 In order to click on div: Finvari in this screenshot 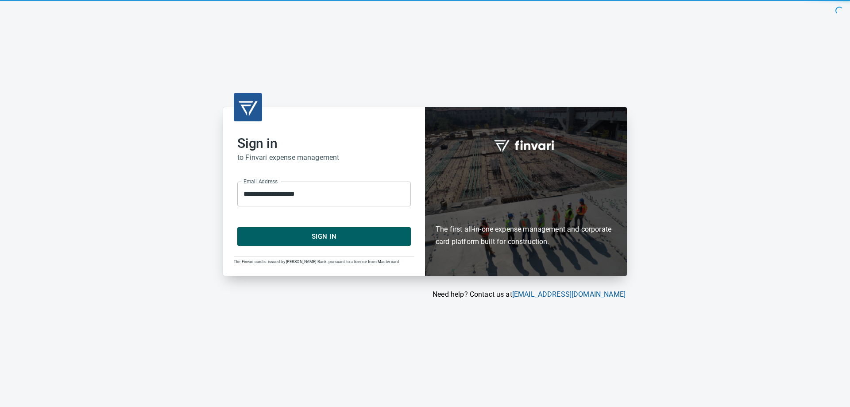, I will do `click(526, 191)`.